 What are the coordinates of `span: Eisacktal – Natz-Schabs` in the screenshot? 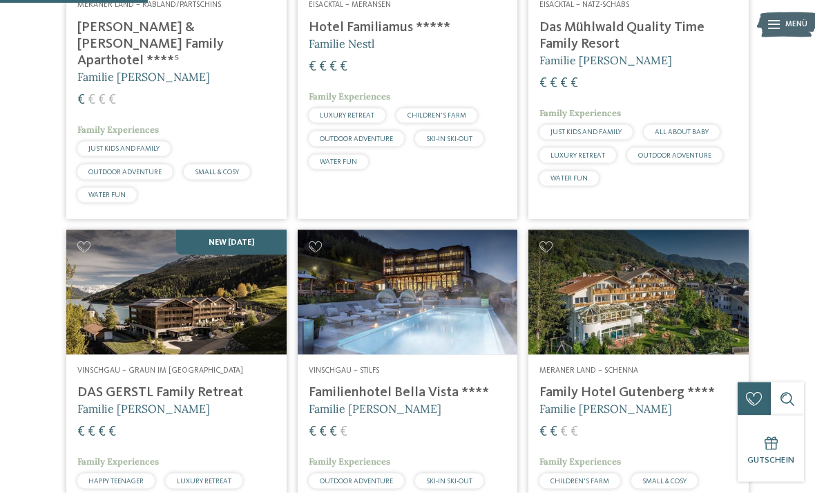 It's located at (585, 5).